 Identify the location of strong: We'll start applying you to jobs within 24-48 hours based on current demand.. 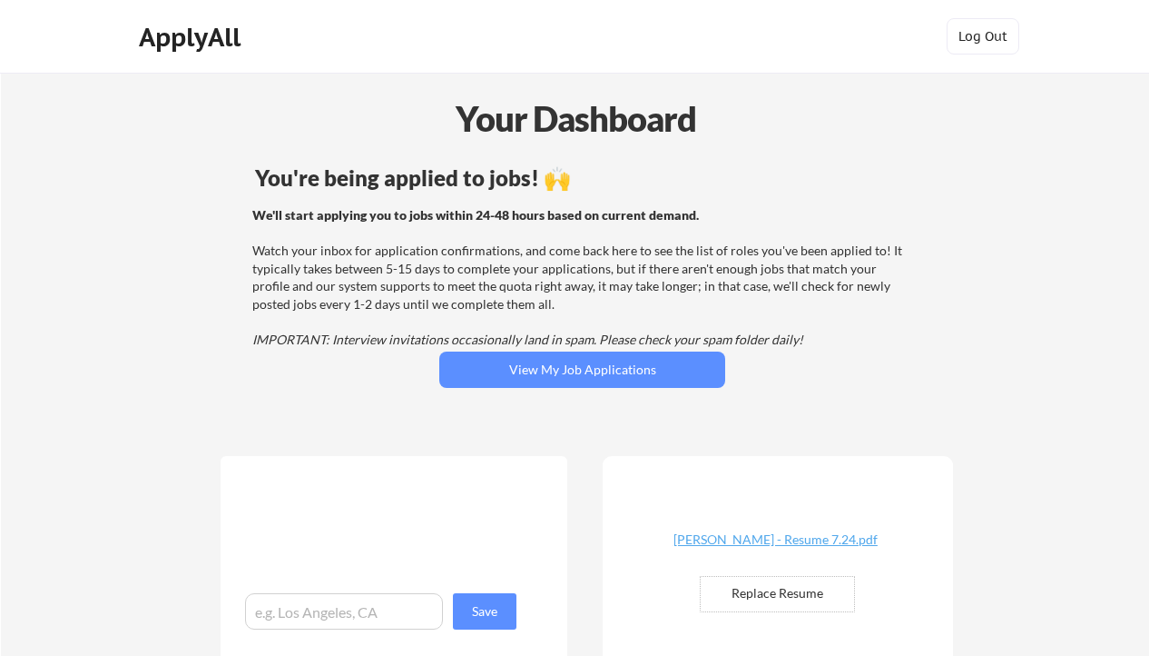
(476, 214).